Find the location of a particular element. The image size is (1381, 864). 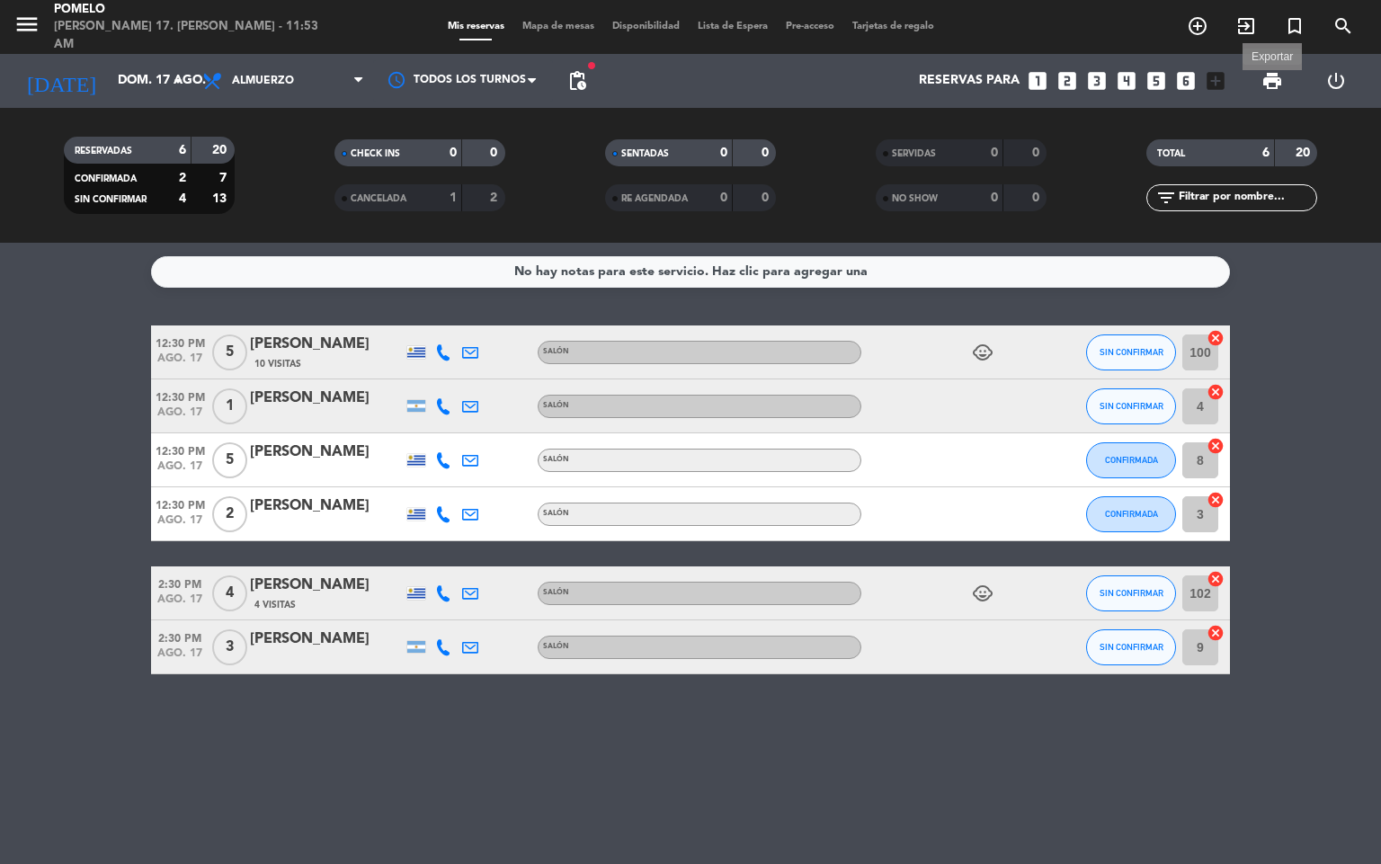

span: 4 Visitas is located at coordinates (275, 605).